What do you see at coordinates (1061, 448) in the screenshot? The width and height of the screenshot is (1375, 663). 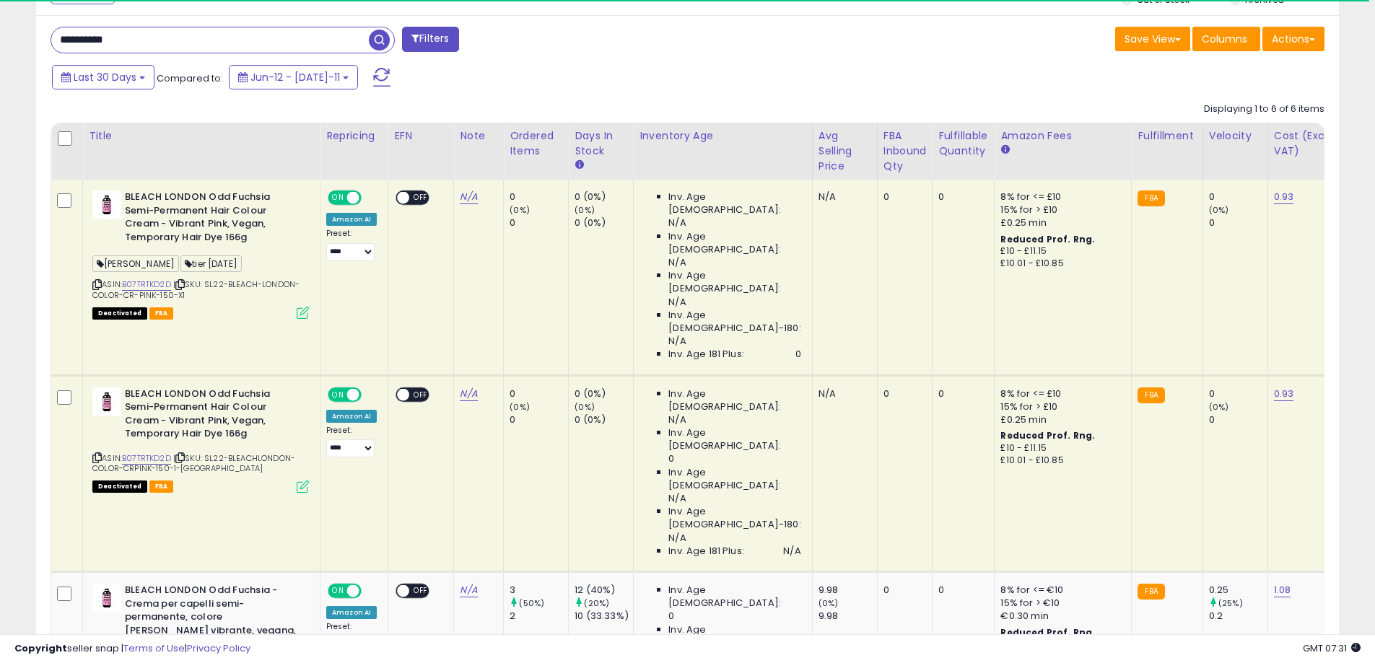 I see `div: £10 - £11.15` at bounding box center [1061, 448].